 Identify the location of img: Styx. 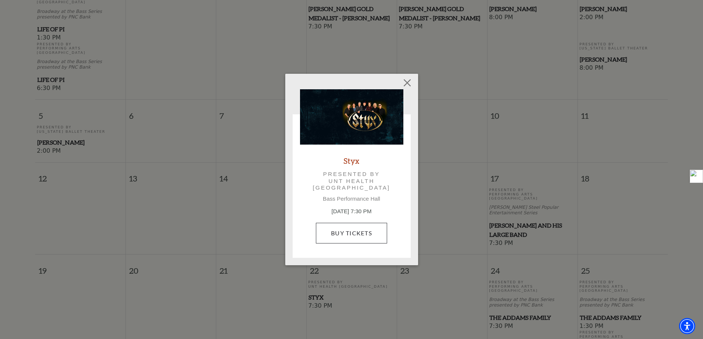
(352, 117).